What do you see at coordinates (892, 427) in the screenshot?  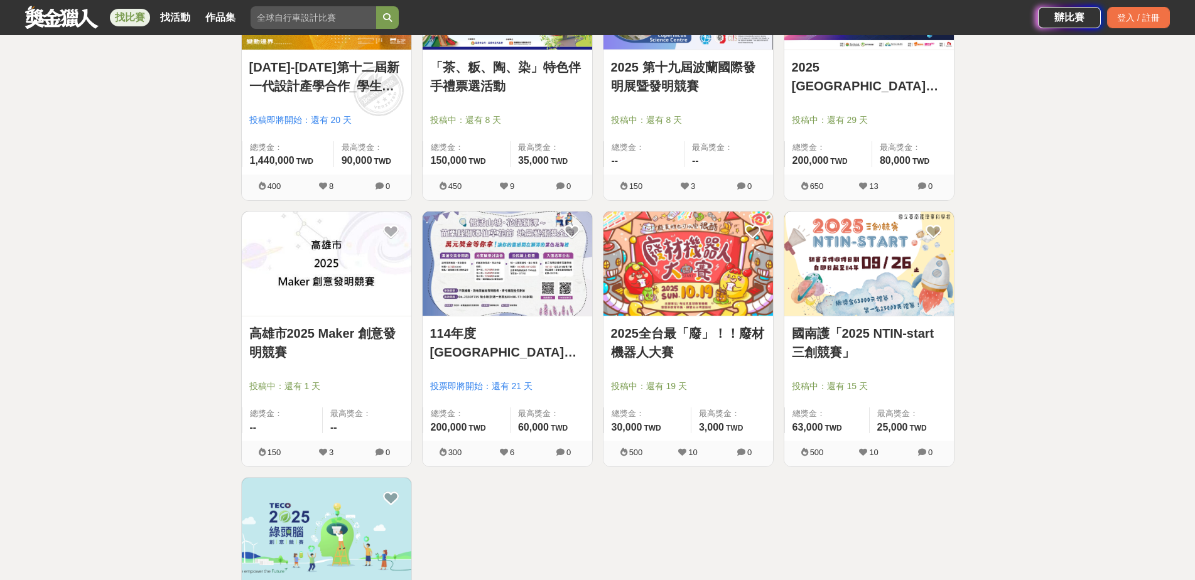 I see `span: 25,000` at bounding box center [892, 427].